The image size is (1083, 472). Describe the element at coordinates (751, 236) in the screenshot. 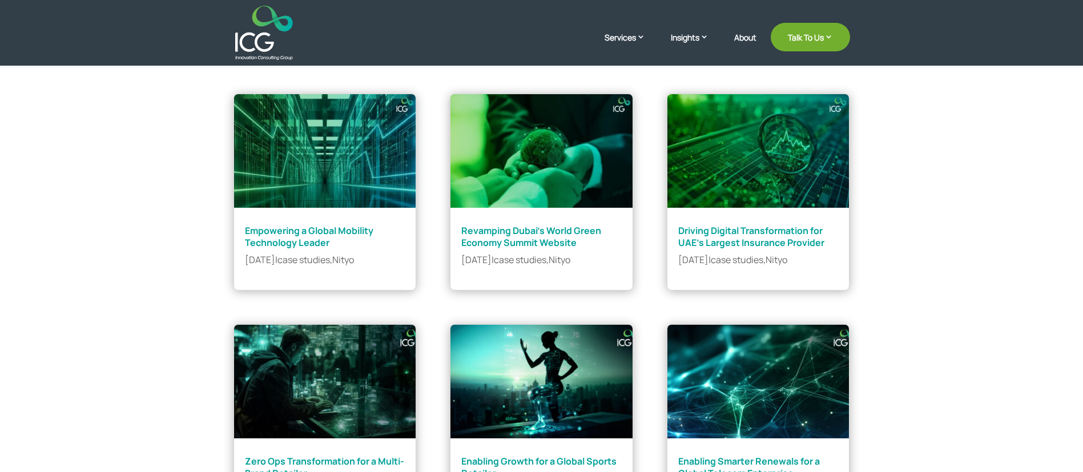

I see `a: Driving Digital Transformation for UAE’s Largest Insurance Provider` at that location.